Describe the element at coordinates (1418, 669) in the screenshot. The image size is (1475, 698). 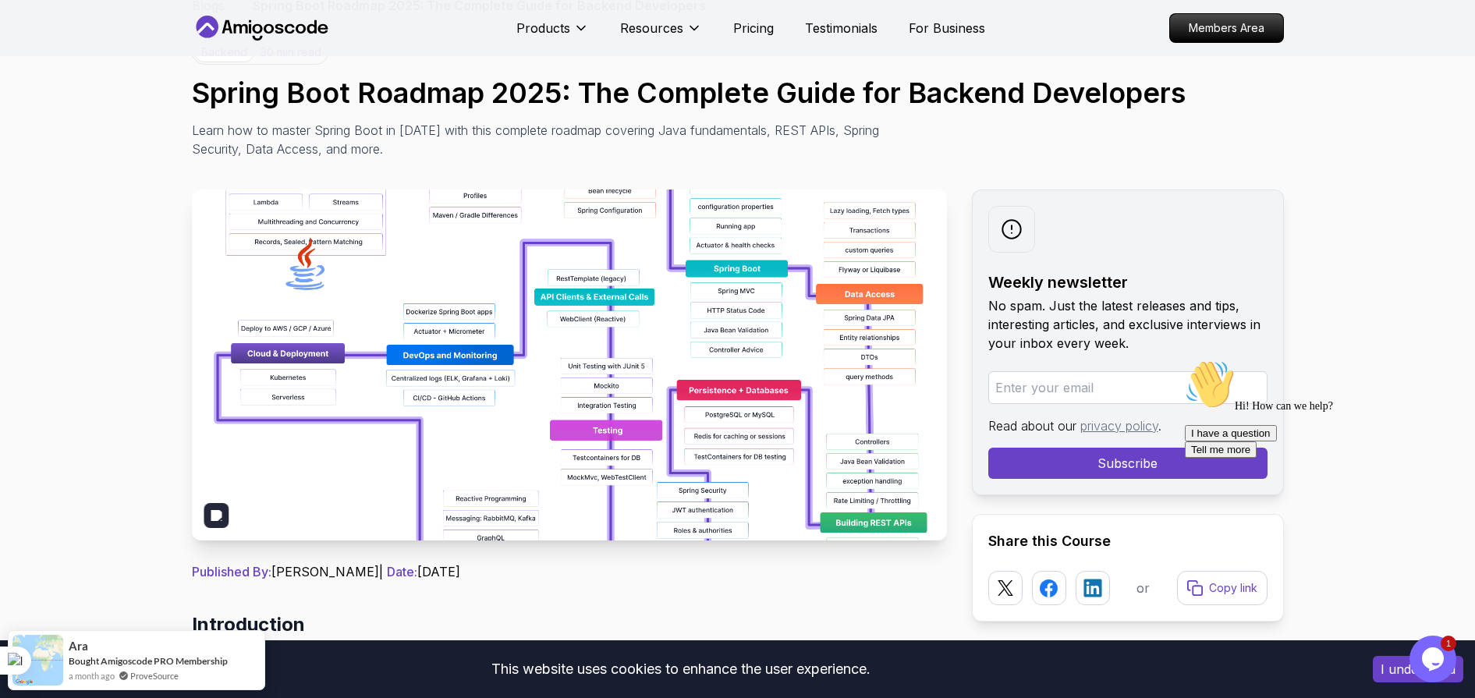
I see `button: Accept cookies` at that location.